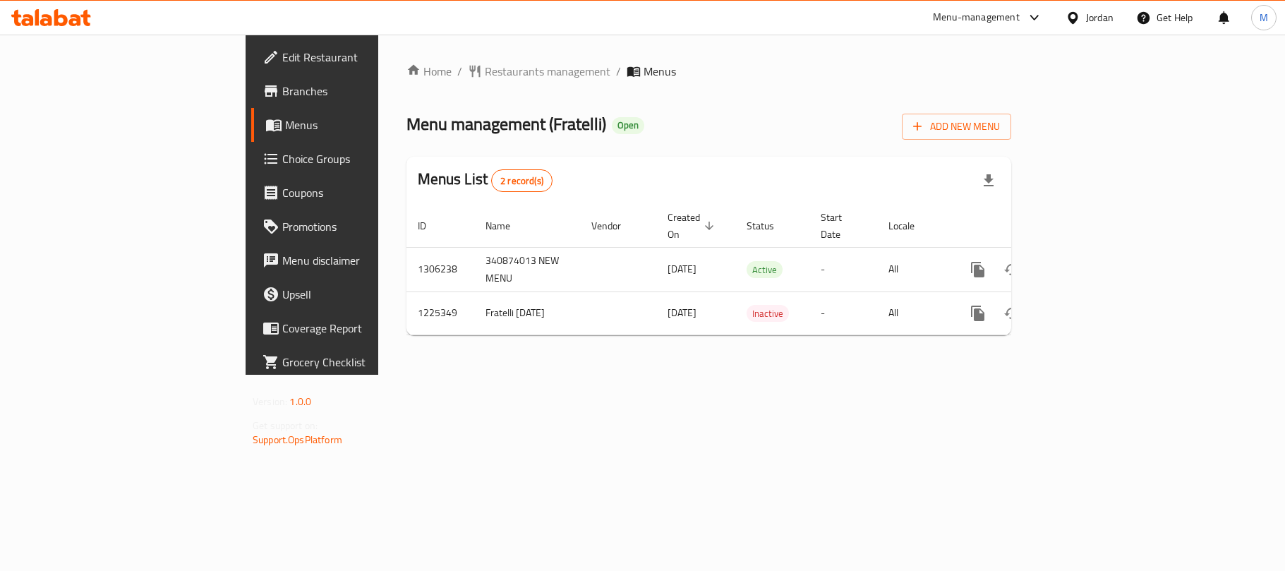 Image resolution: width=1285 pixels, height=571 pixels. What do you see at coordinates (989, 181) in the screenshot?
I see `div: Export file` at bounding box center [989, 181].